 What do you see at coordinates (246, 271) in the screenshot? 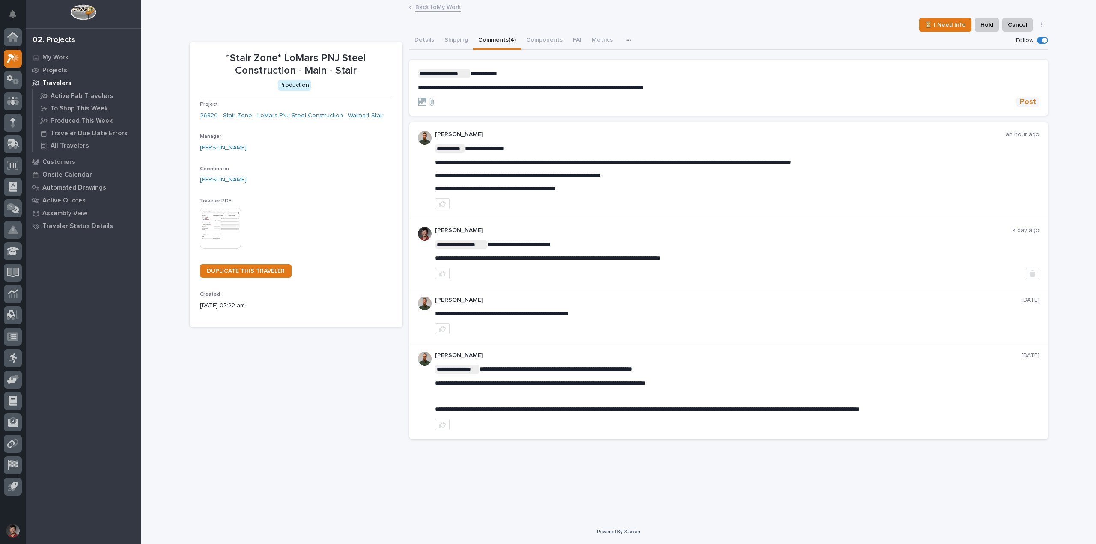
I see `span: DUPLICATE THIS TRAVELER` at bounding box center [246, 271].